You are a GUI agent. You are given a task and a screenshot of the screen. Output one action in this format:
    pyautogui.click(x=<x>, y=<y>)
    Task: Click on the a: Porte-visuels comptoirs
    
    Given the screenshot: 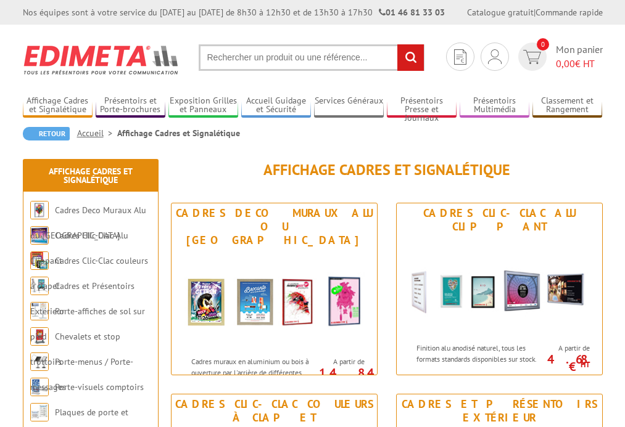 What is the action you would take?
    pyautogui.click(x=99, y=387)
    